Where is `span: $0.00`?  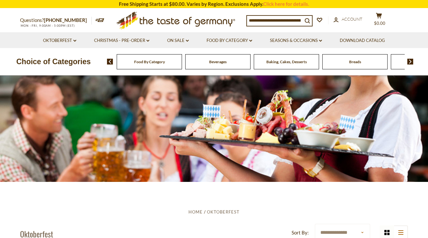 span: $0.00 is located at coordinates (379, 23).